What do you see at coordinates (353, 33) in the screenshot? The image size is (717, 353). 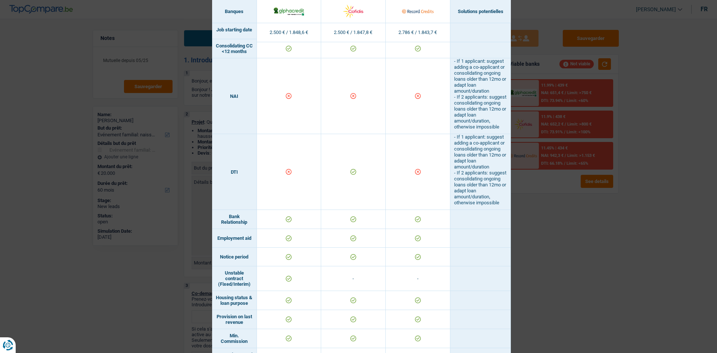 I see `td: 2.500 € / 1.847,8 €` at bounding box center [353, 33].